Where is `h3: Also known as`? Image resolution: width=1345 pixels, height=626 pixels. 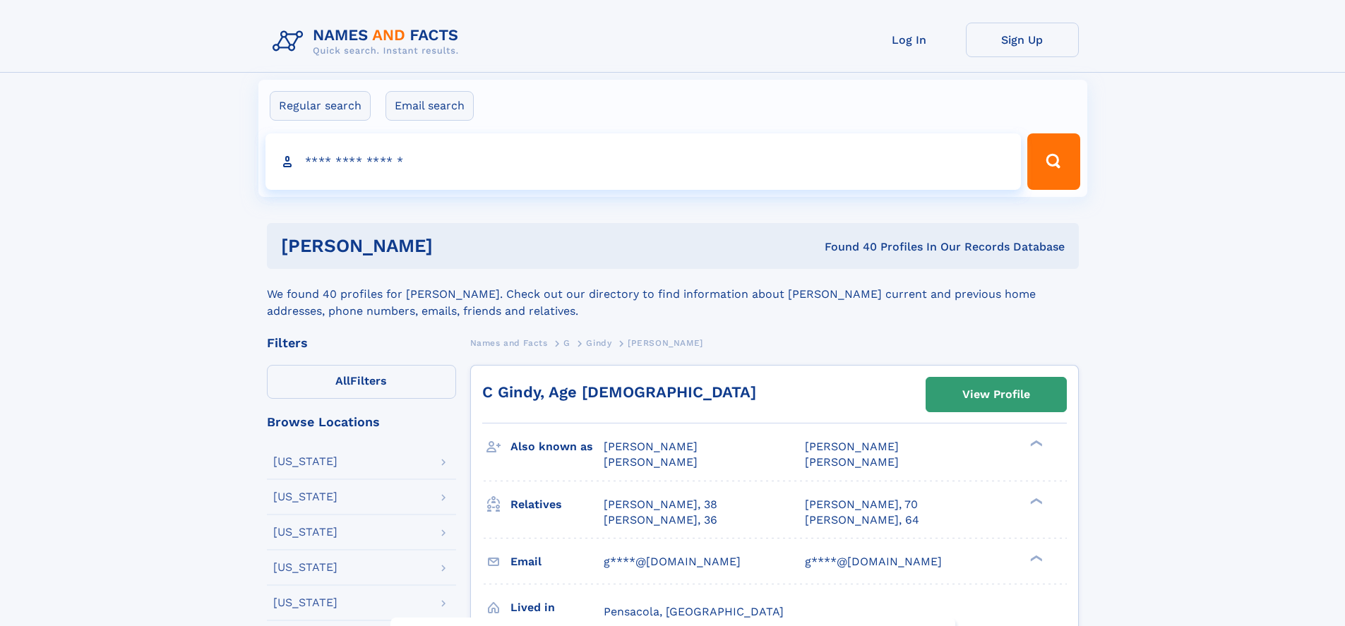 h3: Also known as is located at coordinates (557, 447).